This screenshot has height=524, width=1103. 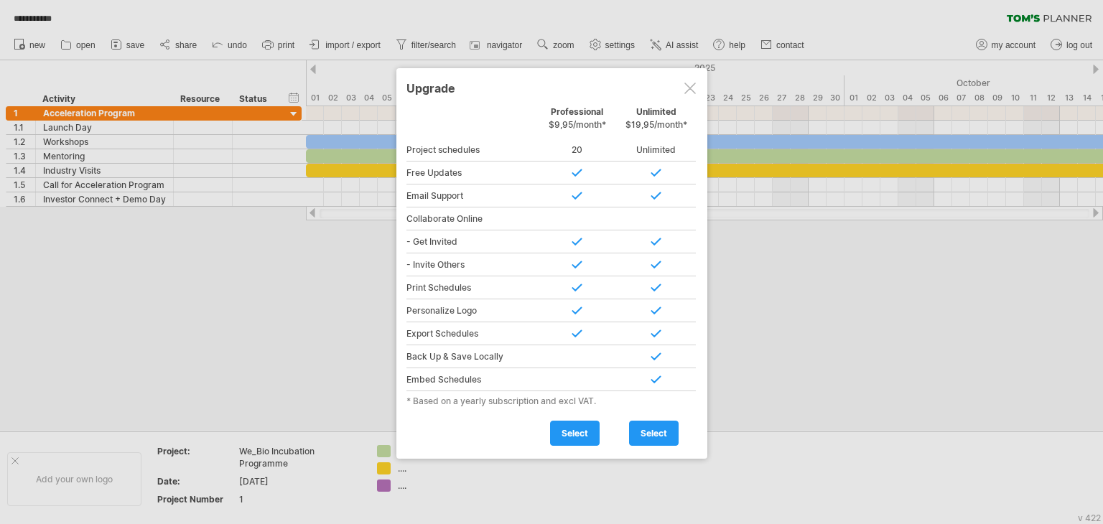 What do you see at coordinates (577, 121) in the screenshot?
I see `div: Professional` at bounding box center [577, 121].